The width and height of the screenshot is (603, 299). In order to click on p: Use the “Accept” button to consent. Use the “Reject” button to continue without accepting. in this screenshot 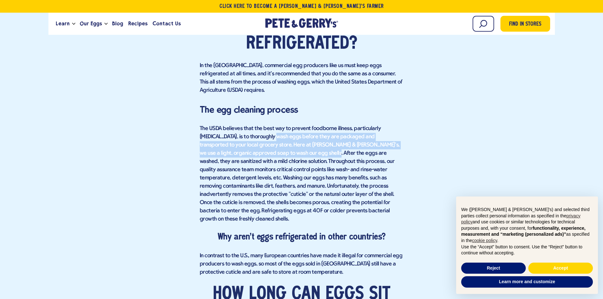, I will do `click(527, 250)`.